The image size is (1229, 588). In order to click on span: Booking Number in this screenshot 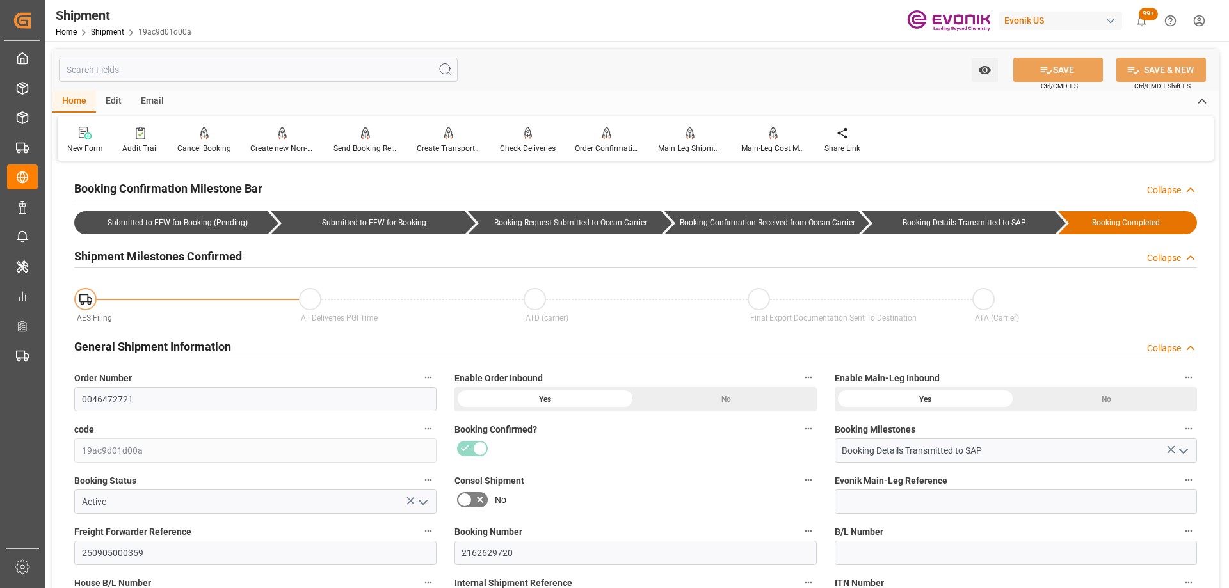, I will do `click(488, 532)`.